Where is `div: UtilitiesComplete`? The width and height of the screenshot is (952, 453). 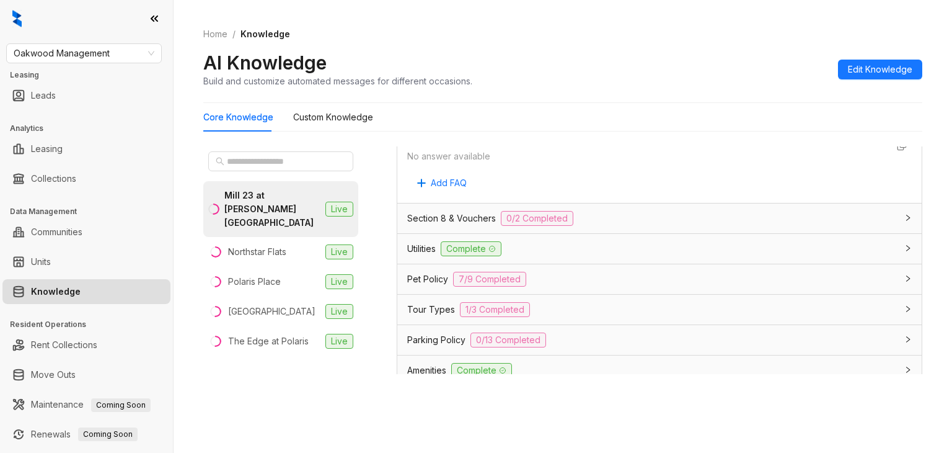
div: UtilitiesComplete is located at coordinates (660, 249).